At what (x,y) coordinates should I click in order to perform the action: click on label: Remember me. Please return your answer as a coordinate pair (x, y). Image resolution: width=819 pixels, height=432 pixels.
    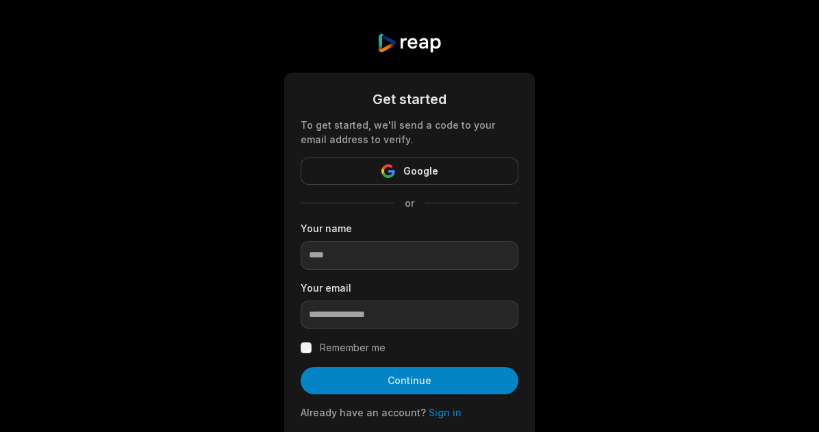
    Looking at the image, I should click on (353, 348).